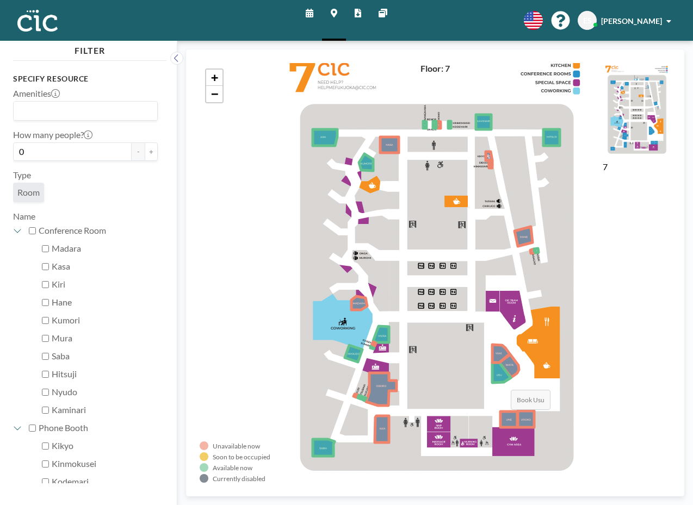  Describe the element at coordinates (104, 266) in the screenshot. I see `label: Kasa` at that location.